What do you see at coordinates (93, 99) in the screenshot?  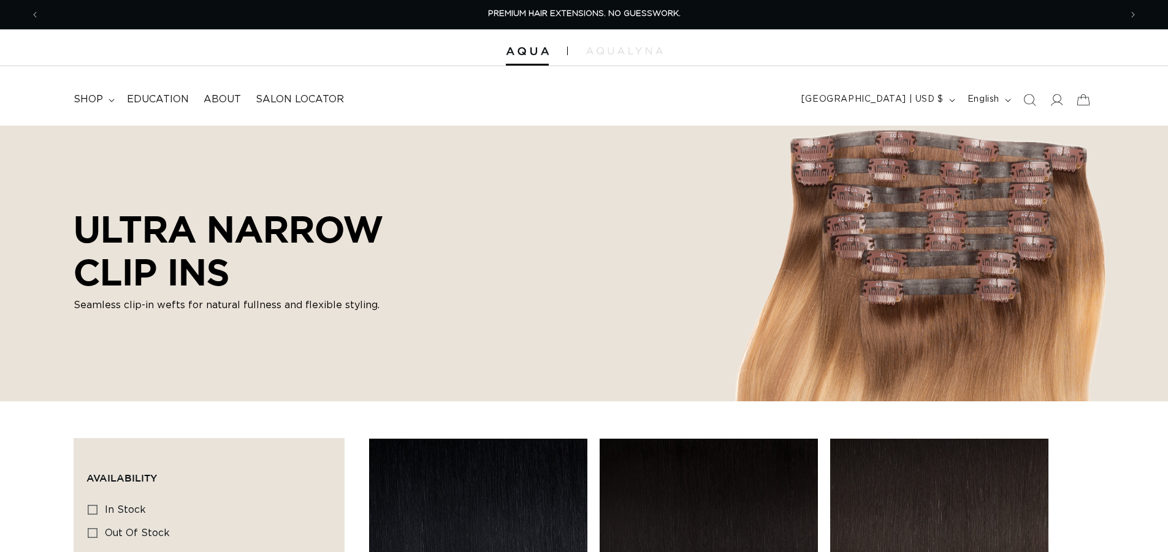 I see `summary: shop` at bounding box center [93, 99].